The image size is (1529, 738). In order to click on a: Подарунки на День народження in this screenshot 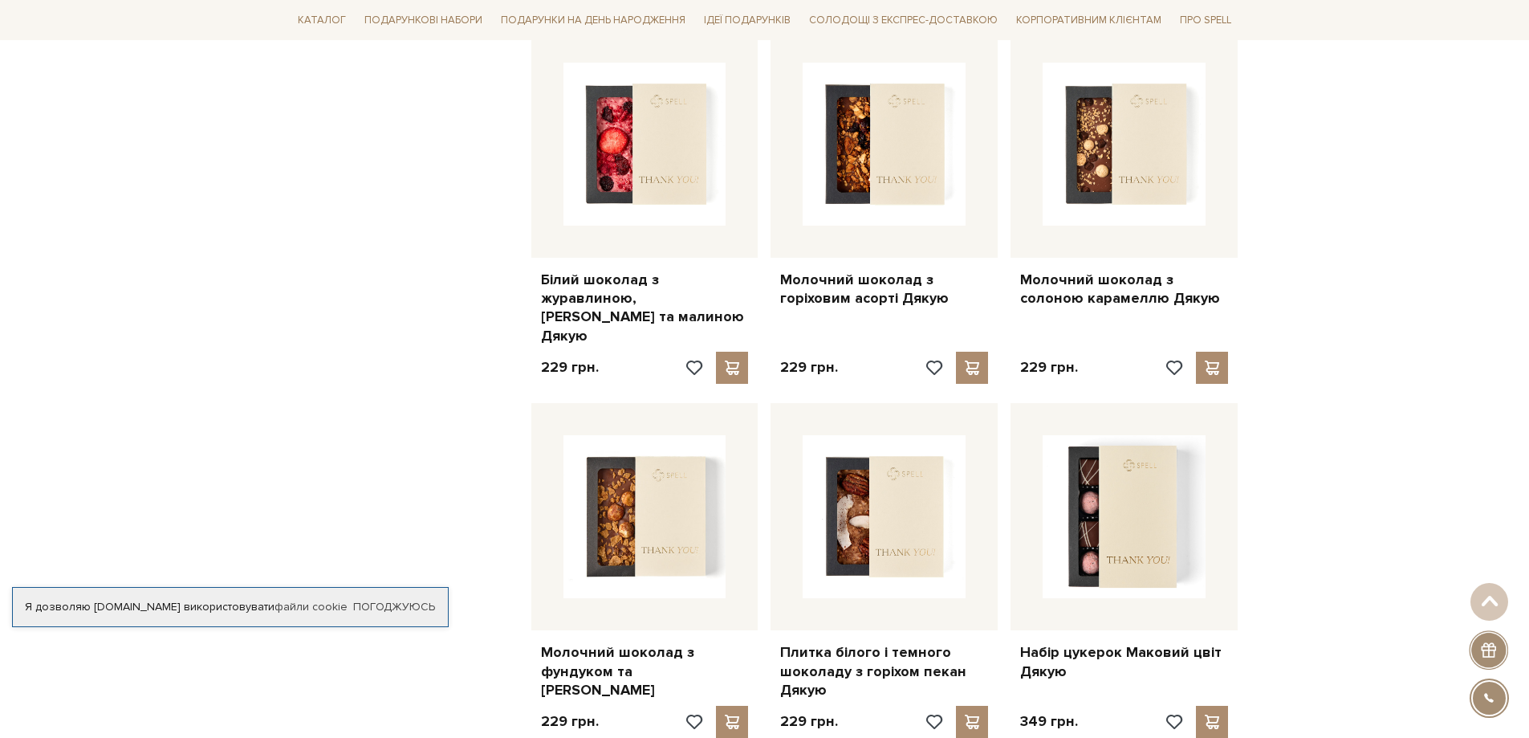, I will do `click(593, 20)`.